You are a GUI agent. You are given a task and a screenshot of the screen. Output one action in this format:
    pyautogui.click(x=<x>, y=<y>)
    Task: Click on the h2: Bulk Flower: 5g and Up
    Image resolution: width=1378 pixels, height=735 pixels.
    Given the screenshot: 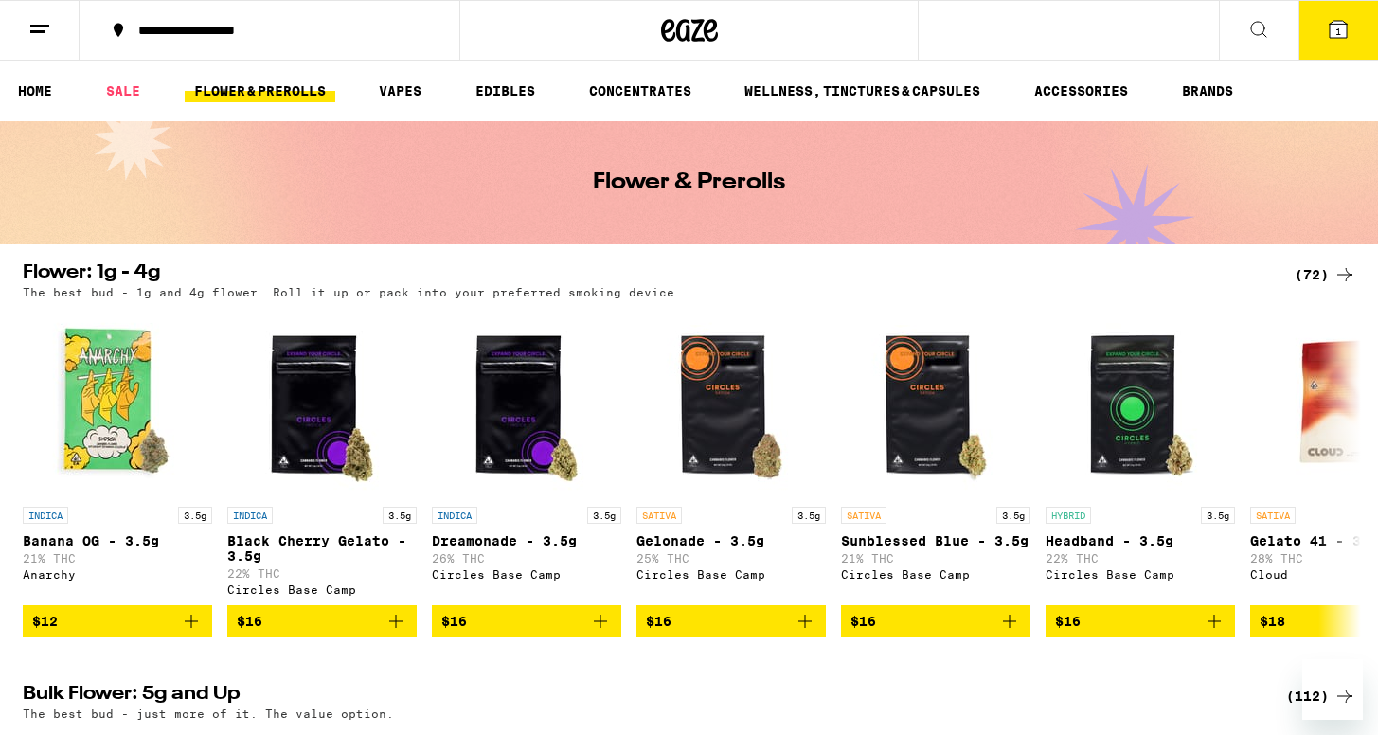 What is the action you would take?
    pyautogui.click(x=643, y=696)
    